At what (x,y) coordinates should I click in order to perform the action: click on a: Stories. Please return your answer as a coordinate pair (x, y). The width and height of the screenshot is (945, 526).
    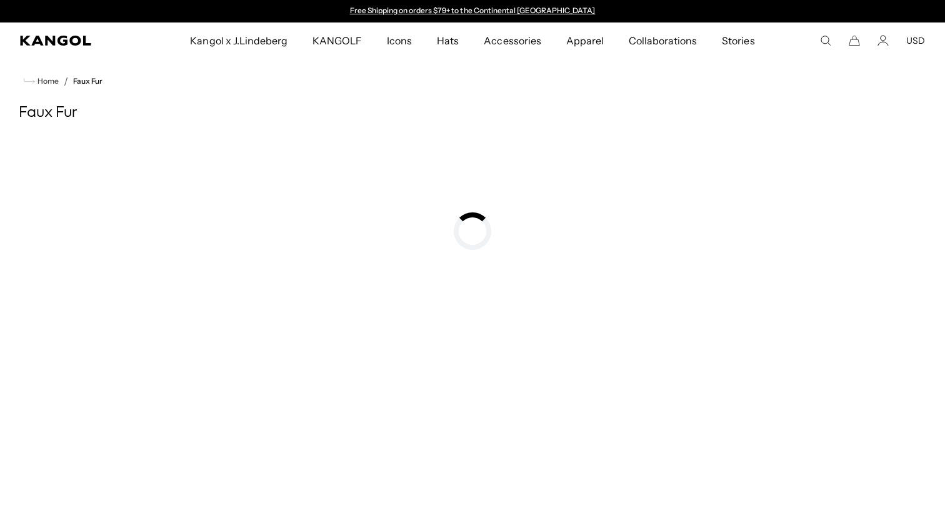
    Looking at the image, I should click on (738, 41).